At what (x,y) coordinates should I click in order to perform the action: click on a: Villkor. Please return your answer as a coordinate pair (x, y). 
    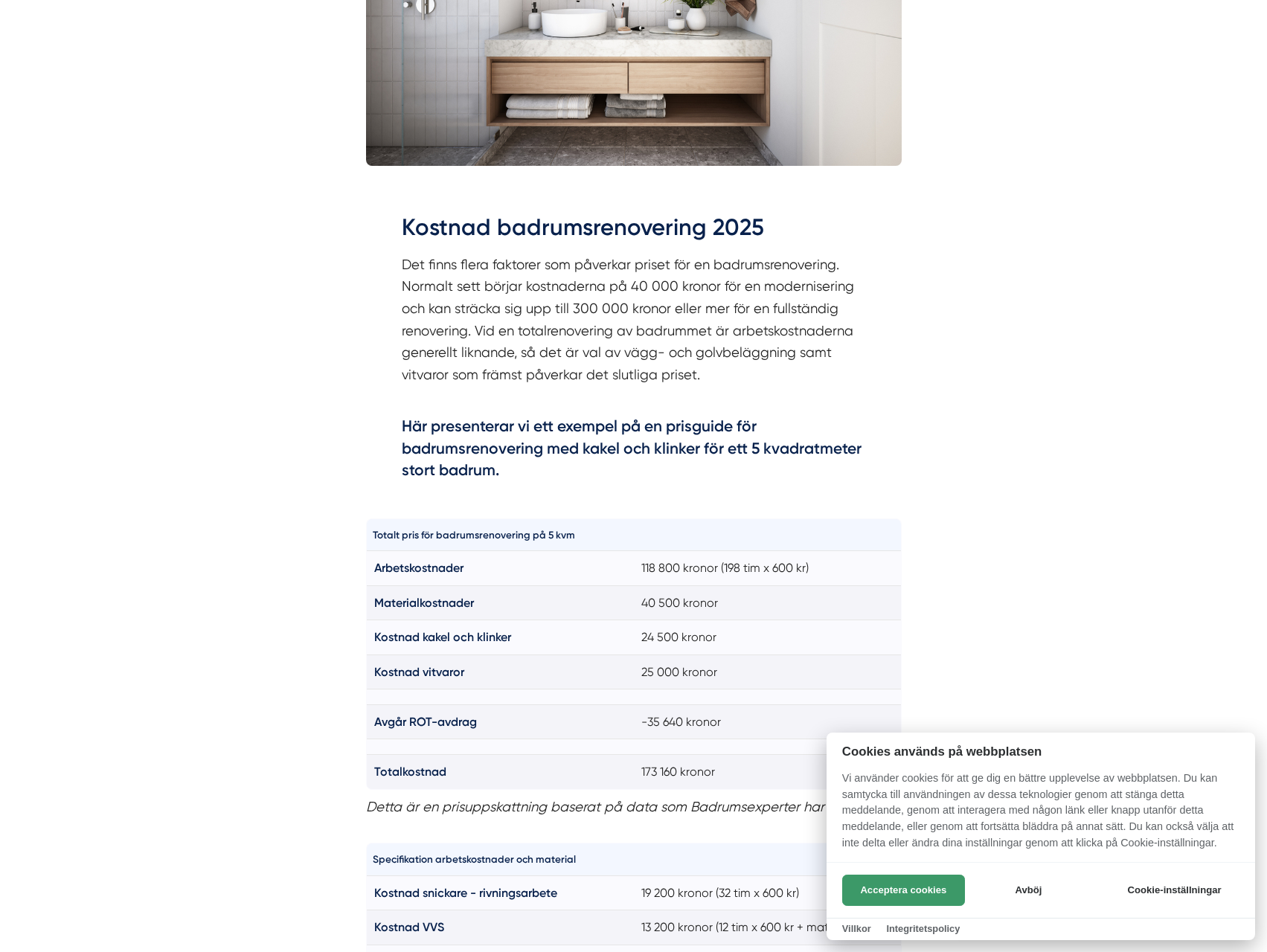
    Looking at the image, I should click on (856, 929).